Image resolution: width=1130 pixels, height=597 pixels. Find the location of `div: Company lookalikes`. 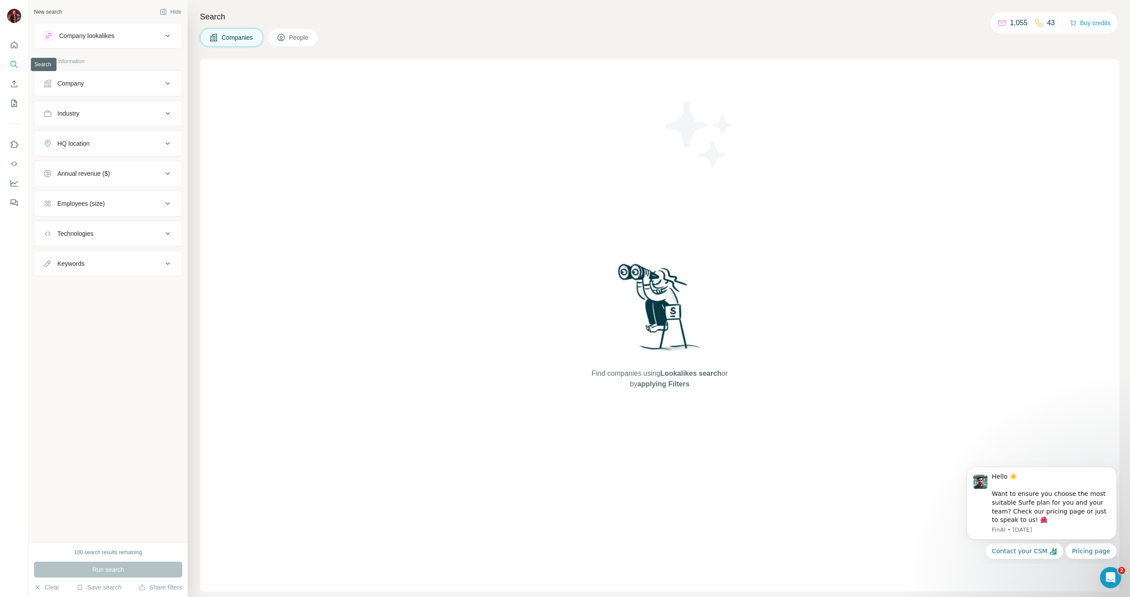

div: Company lookalikes is located at coordinates (87, 36).